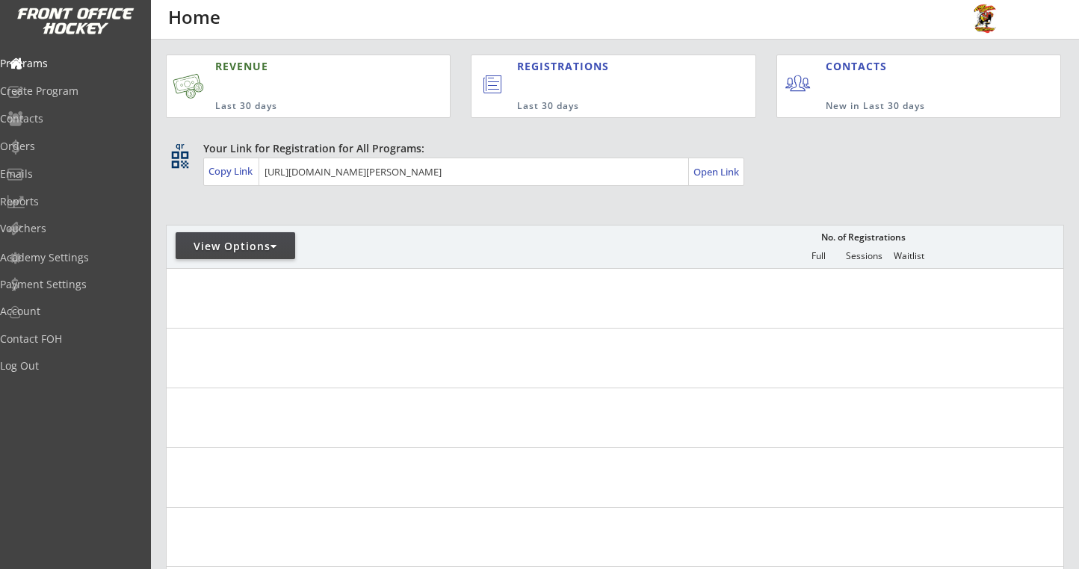  Describe the element at coordinates (909, 106) in the screenshot. I see `div: New in Last 30 days` at that location.